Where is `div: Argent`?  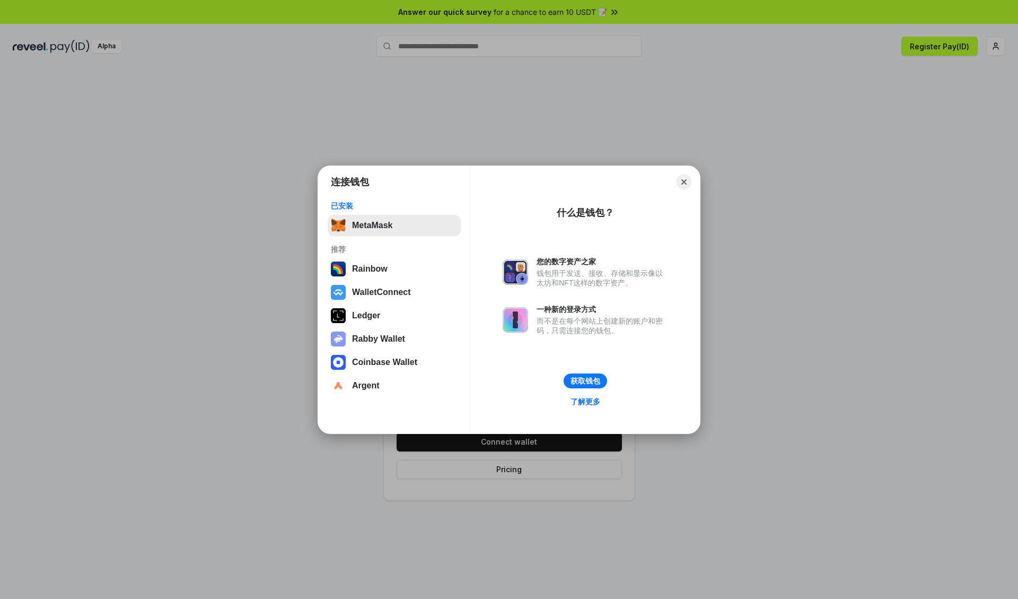
div: Argent is located at coordinates (366, 385).